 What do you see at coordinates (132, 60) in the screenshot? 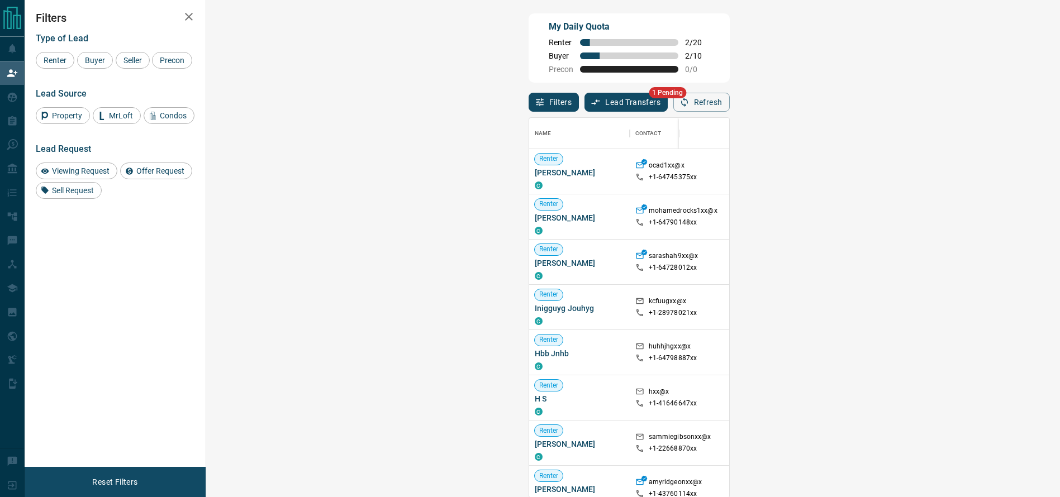
I see `div: Seller` at bounding box center [132, 60].